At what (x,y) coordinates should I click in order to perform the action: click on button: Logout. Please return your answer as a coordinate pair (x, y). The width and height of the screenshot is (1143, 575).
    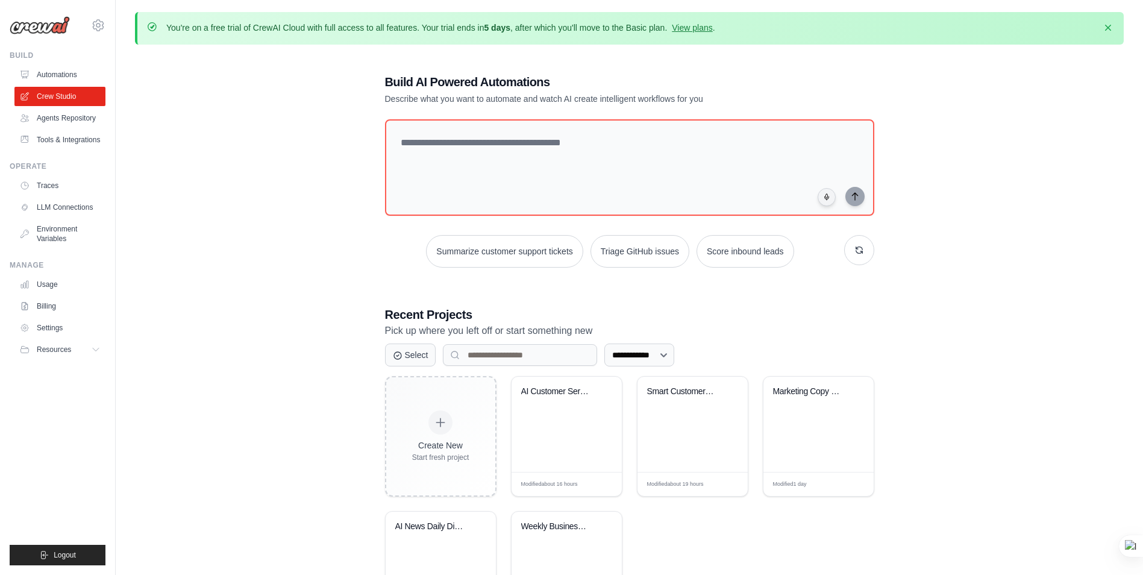
    Looking at the image, I should click on (57, 555).